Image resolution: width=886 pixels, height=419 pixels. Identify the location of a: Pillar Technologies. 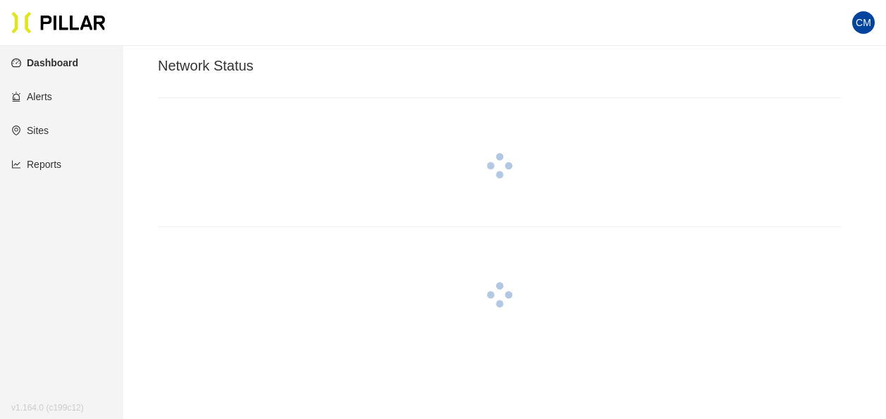
(58, 23).